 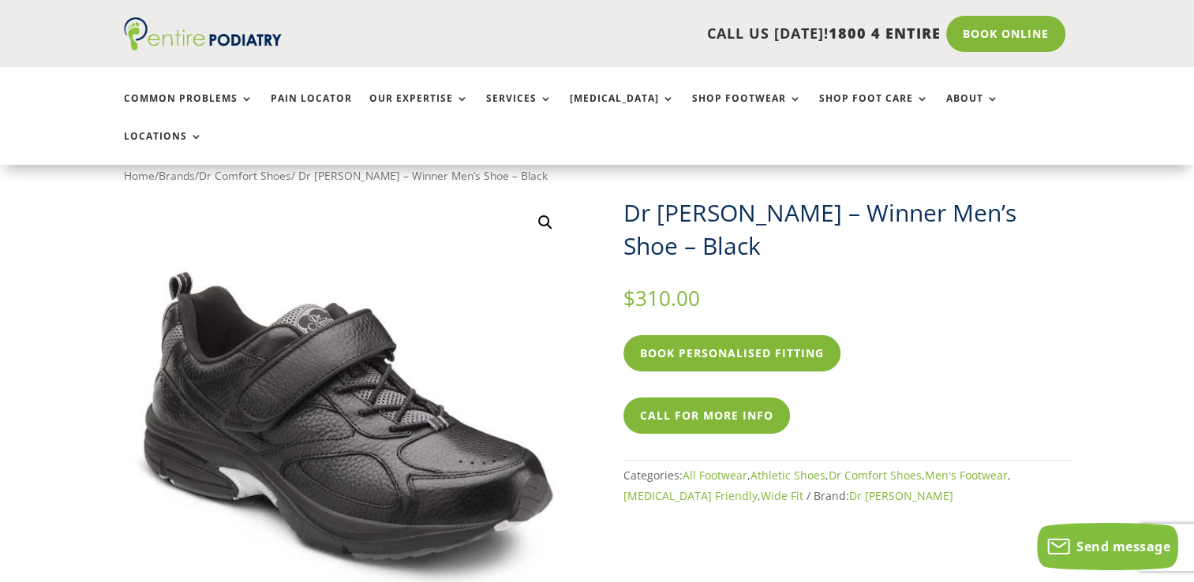 I want to click on a: Shop Footwear, so click(x=747, y=110).